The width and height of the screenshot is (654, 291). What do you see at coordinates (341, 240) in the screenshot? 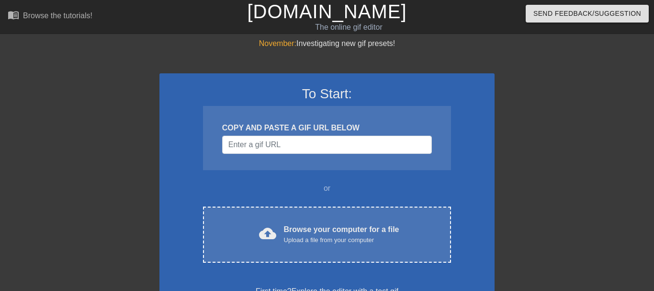
I see `div: Upload a file from your computer` at bounding box center [341, 240].